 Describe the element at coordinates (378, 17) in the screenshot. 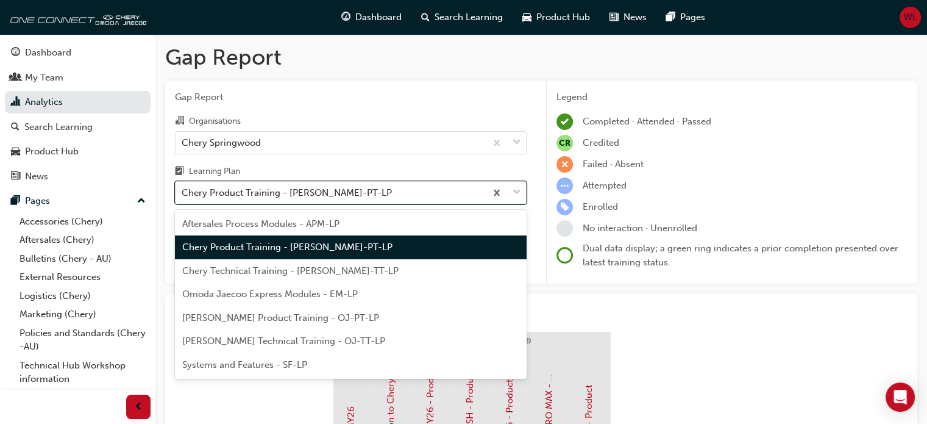

I see `span: Dashboard` at that location.